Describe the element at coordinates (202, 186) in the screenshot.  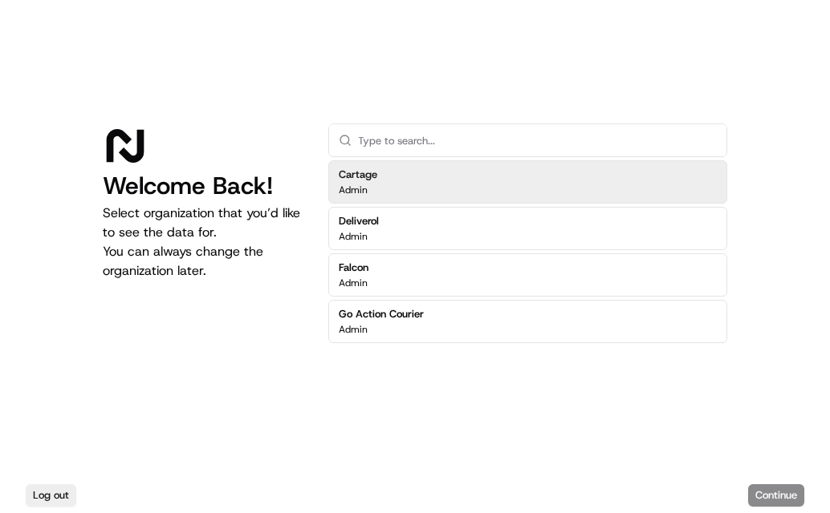
I see `h1: Welcome Back!` at that location.